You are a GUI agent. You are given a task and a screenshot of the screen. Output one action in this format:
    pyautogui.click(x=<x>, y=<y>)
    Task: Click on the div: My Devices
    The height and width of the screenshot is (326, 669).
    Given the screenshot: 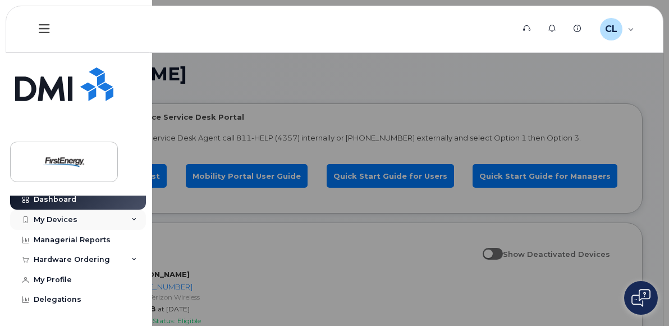 What is the action you would take?
    pyautogui.click(x=56, y=220)
    